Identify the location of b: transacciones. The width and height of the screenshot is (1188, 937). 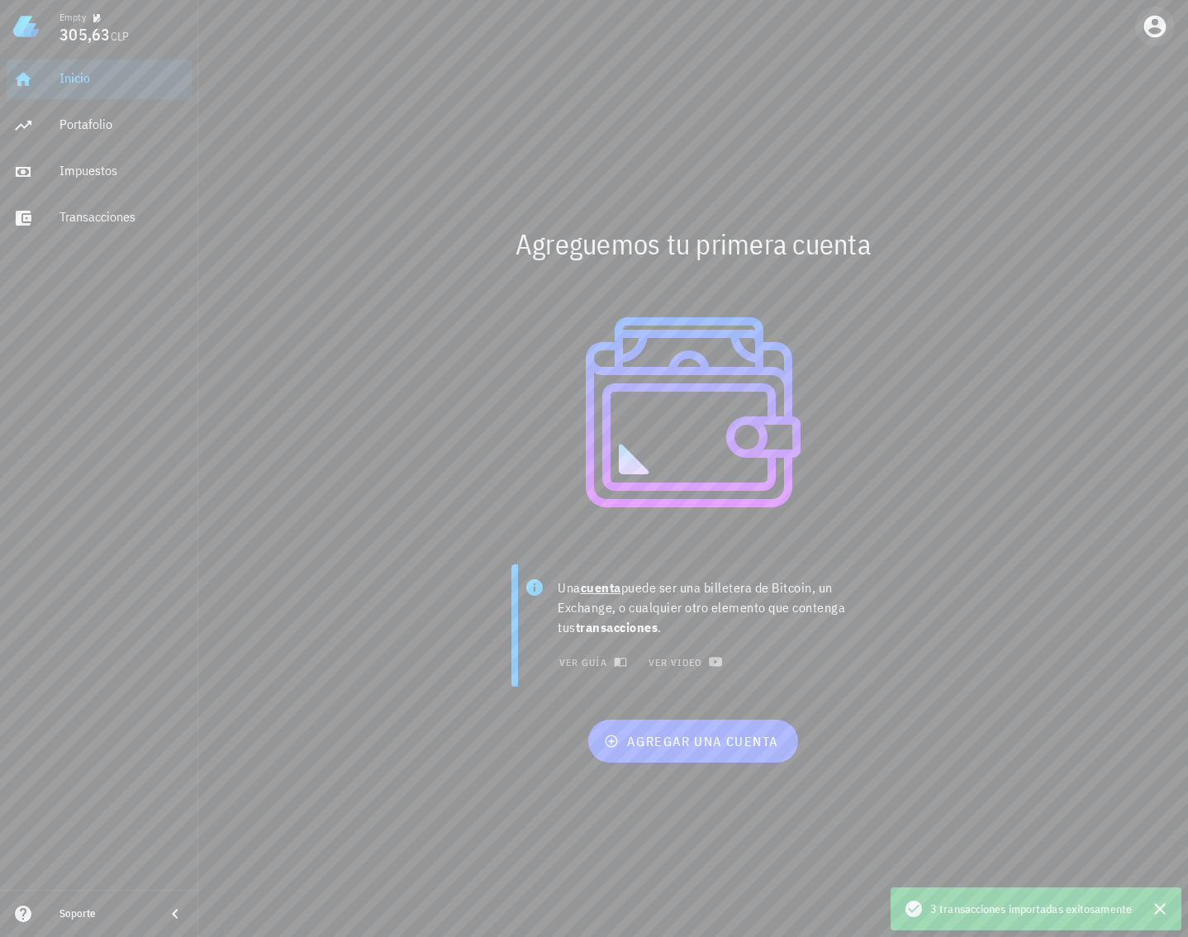
(617, 627).